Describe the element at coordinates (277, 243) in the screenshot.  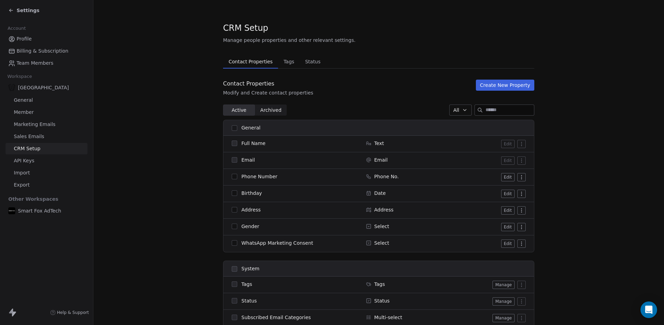
I see `span: WhatsApp Marketing Consent` at that location.